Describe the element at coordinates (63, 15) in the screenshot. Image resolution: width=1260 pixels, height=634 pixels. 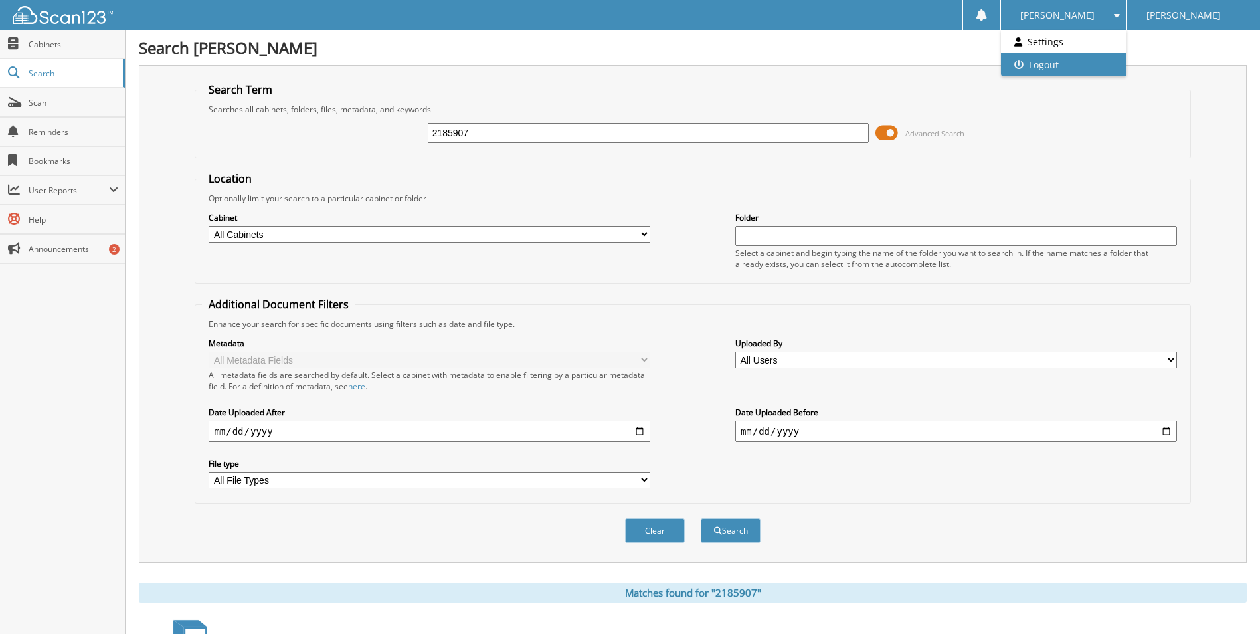
I see `img: scan123-logo-white.svg` at that location.